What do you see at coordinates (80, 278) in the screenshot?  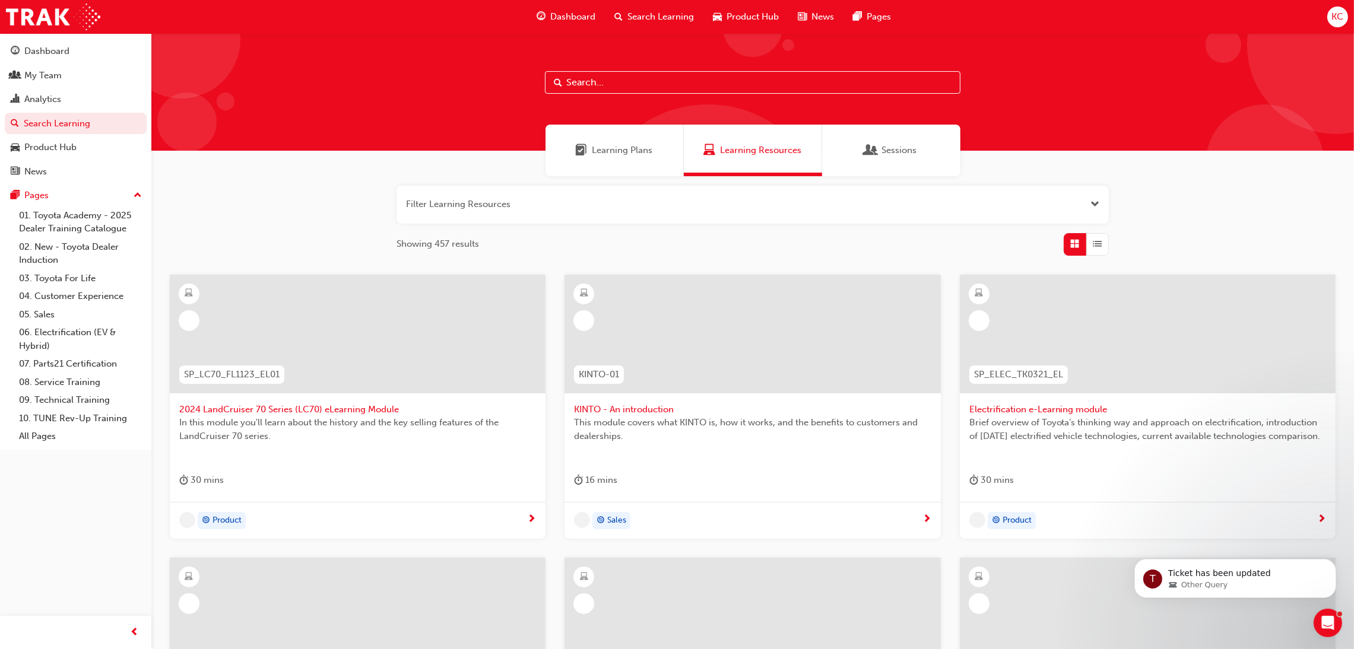 I see `a: 03. Toyota For Life` at bounding box center [80, 278].